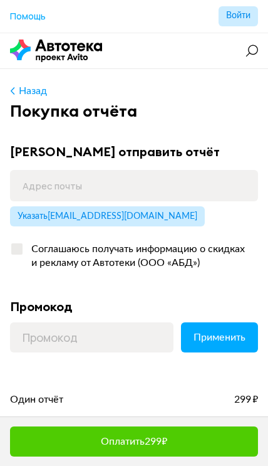 The width and height of the screenshot is (268, 466). Describe the element at coordinates (36, 400) in the screenshot. I see `span: Один отчёт` at that location.